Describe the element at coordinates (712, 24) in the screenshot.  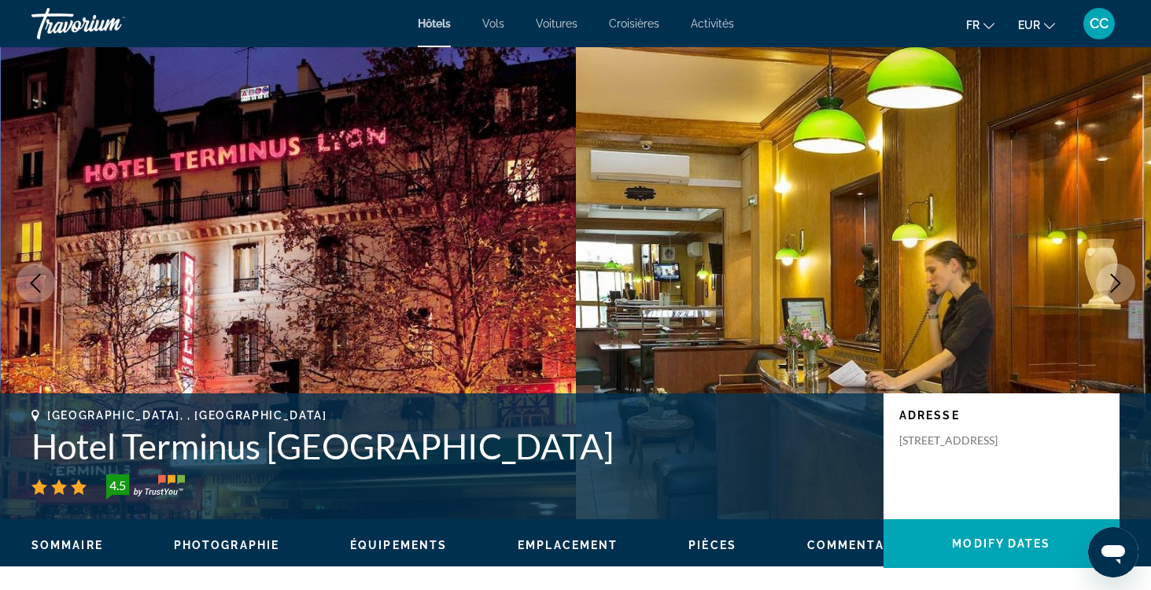
I see `a: Activités` at that location.